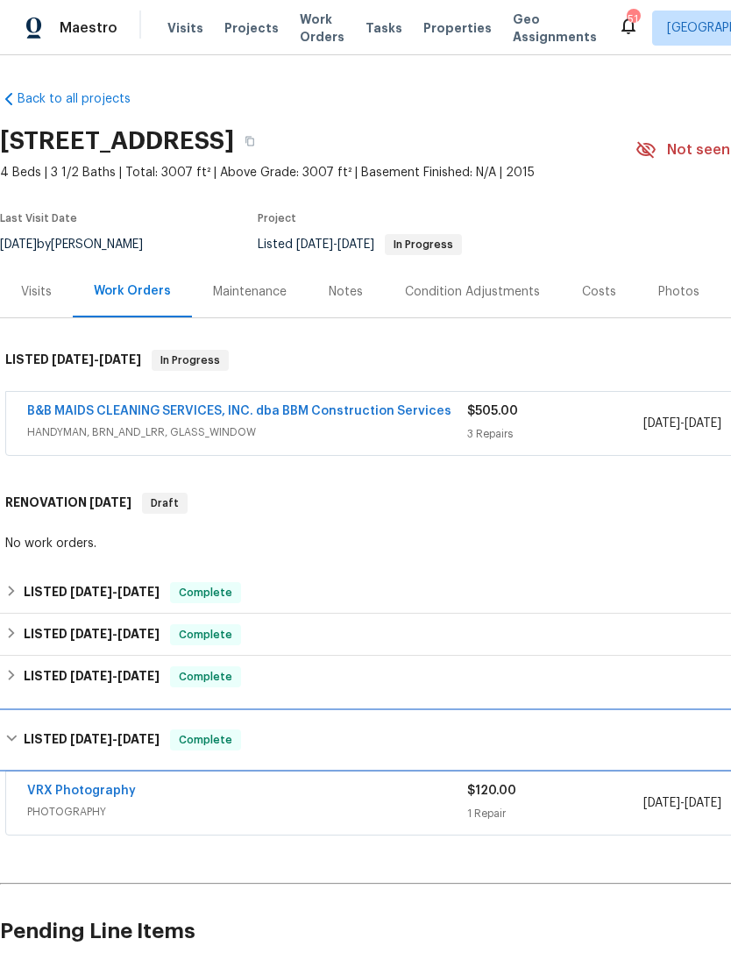 Image resolution: width=731 pixels, height=953 pixels. What do you see at coordinates (165, 503) in the screenshot?
I see `span: Draft` at bounding box center [165, 503].